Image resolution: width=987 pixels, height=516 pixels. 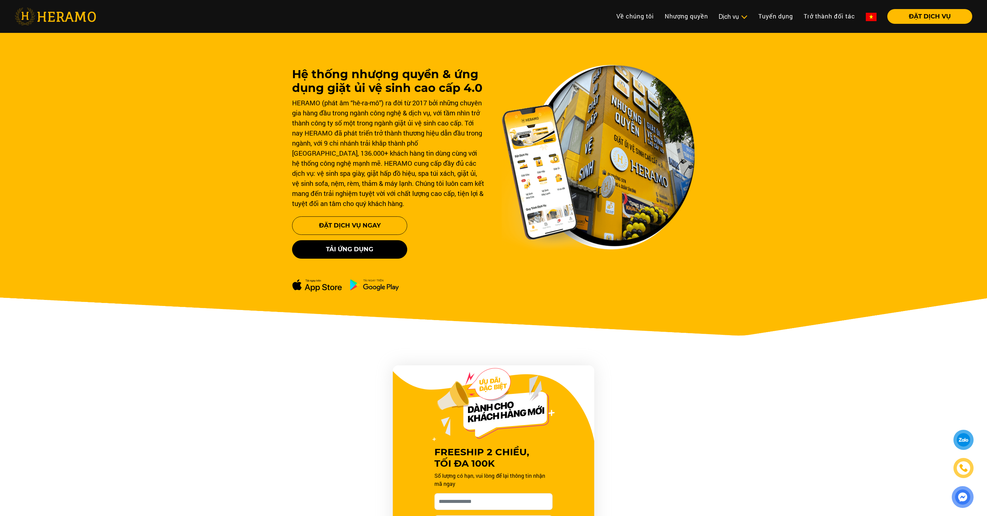 I want to click on img: ch-dowload, so click(x=375, y=285).